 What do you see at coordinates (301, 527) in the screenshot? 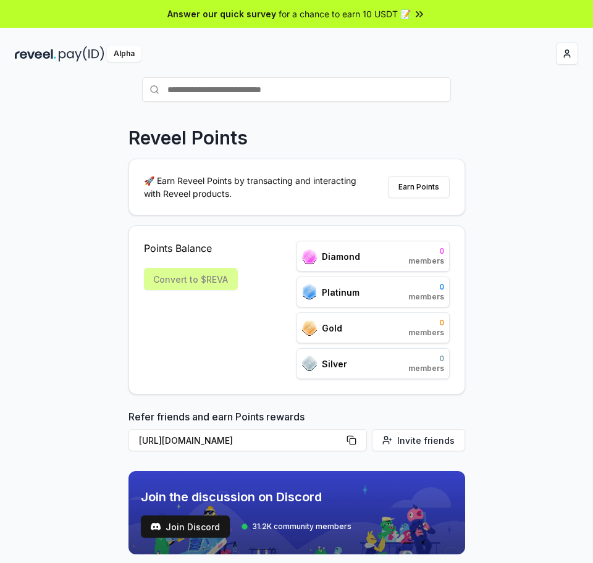
I see `span: 31.2K community members` at bounding box center [301, 527].